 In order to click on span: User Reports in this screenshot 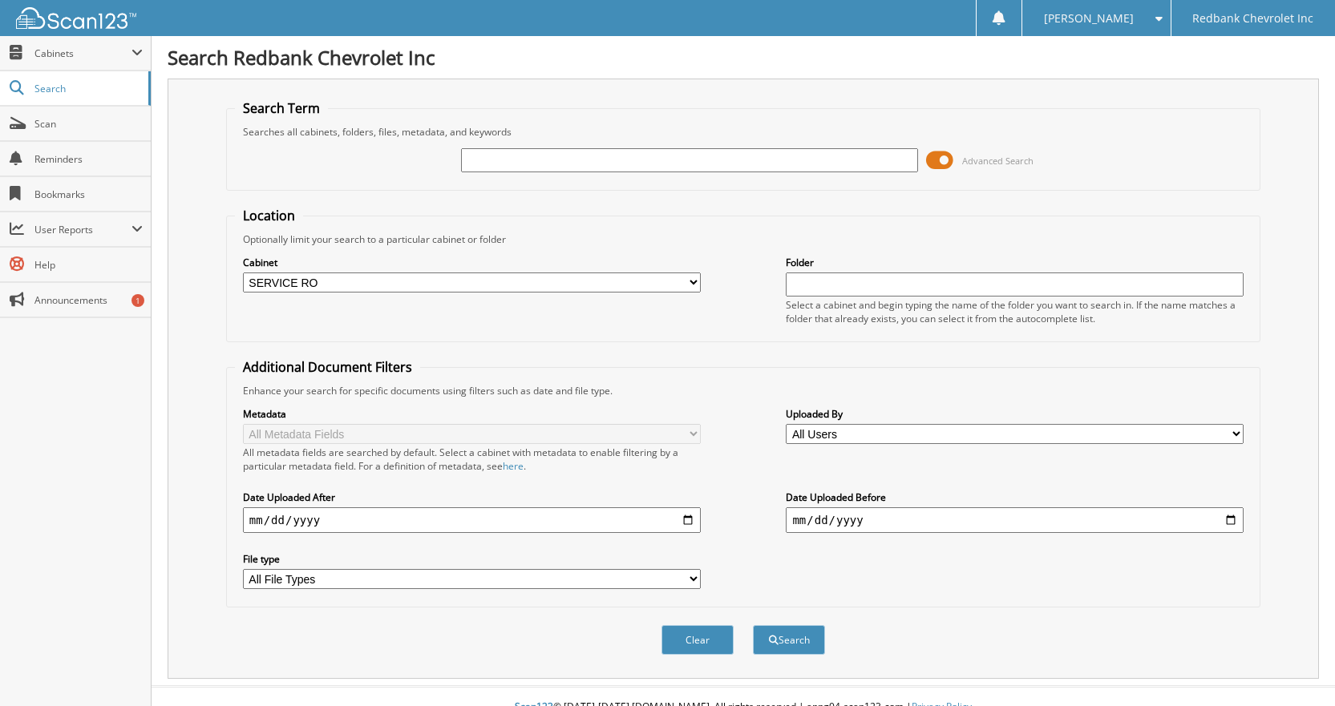, I will do `click(83, 229)`.